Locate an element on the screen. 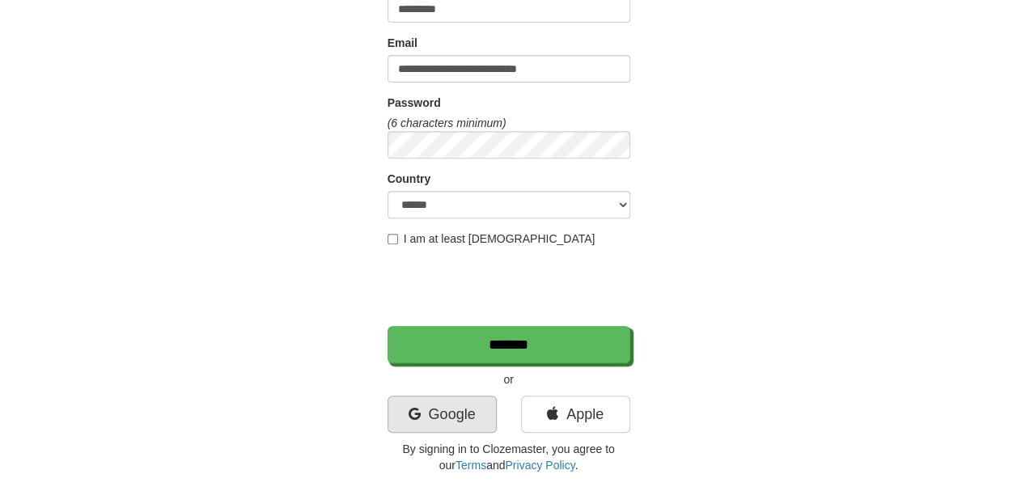 Image resolution: width=1017 pixels, height=487 pixels. label: Password is located at coordinates (414, 103).